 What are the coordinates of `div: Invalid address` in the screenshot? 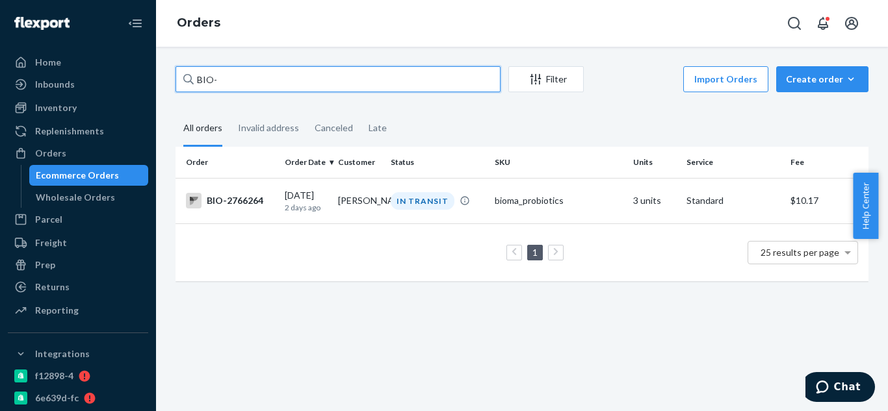 It's located at (268, 128).